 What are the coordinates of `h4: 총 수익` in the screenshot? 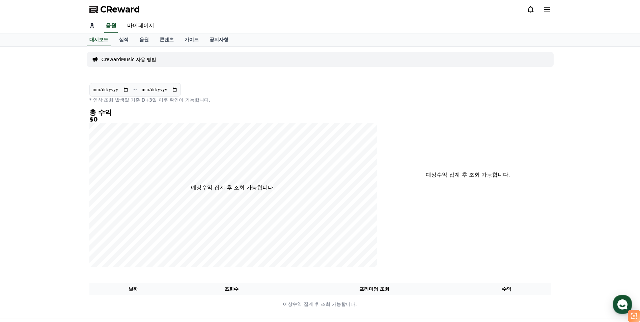 It's located at (233, 112).